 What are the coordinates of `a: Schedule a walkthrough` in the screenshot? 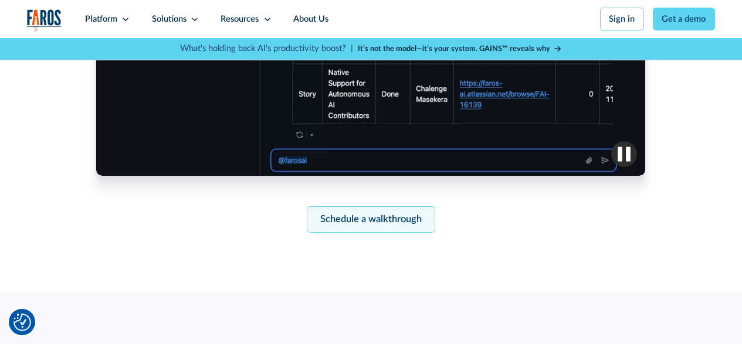 It's located at (371, 219).